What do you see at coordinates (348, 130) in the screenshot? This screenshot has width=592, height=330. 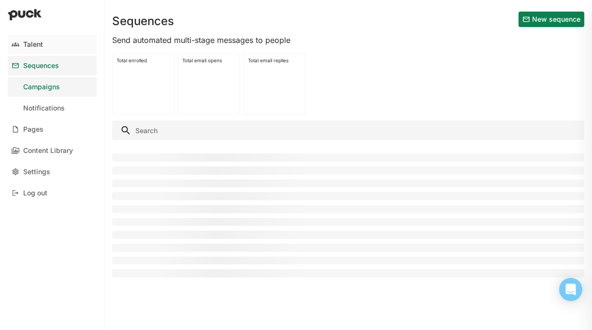 I see `input: Search` at bounding box center [348, 130].